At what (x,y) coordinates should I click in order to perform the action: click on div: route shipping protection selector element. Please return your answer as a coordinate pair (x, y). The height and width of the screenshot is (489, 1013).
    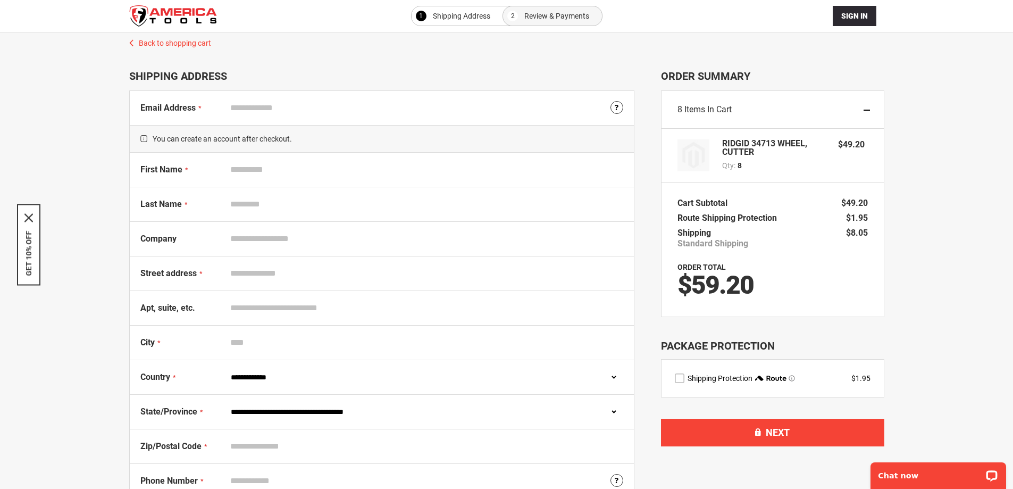
    Looking at the image, I should click on (773, 378).